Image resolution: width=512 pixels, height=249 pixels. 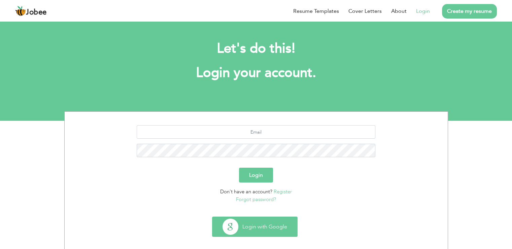 What do you see at coordinates (256, 132) in the screenshot?
I see `input: Email` at bounding box center [256, 132].